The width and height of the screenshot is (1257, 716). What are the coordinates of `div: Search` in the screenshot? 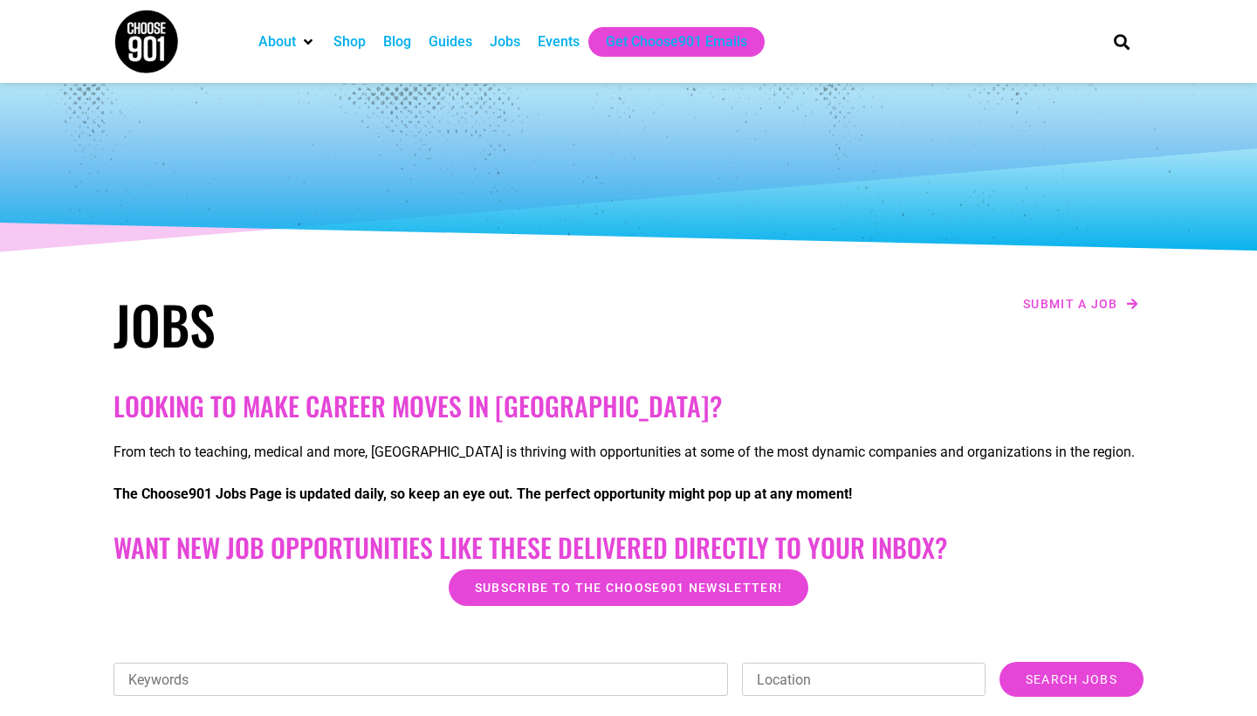 It's located at (1122, 41).